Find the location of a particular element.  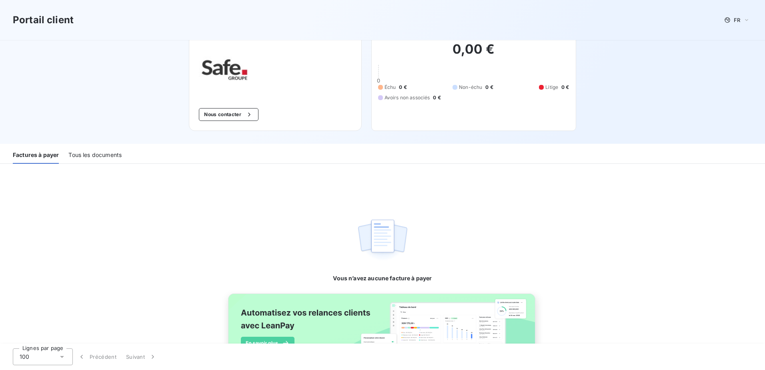

h2: 0,00 € is located at coordinates (473, 53).